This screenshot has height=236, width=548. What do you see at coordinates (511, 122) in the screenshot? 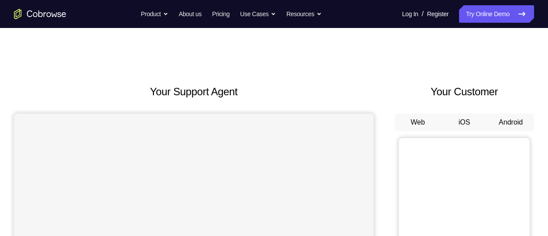
I see `button: Android` at bounding box center [511, 122].